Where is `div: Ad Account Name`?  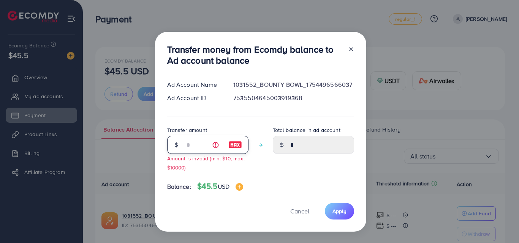
div: Ad Account Name is located at coordinates (194, 85).